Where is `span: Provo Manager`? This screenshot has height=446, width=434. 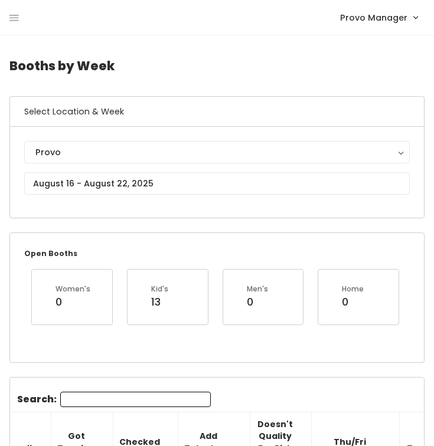 span: Provo Manager is located at coordinates (374, 18).